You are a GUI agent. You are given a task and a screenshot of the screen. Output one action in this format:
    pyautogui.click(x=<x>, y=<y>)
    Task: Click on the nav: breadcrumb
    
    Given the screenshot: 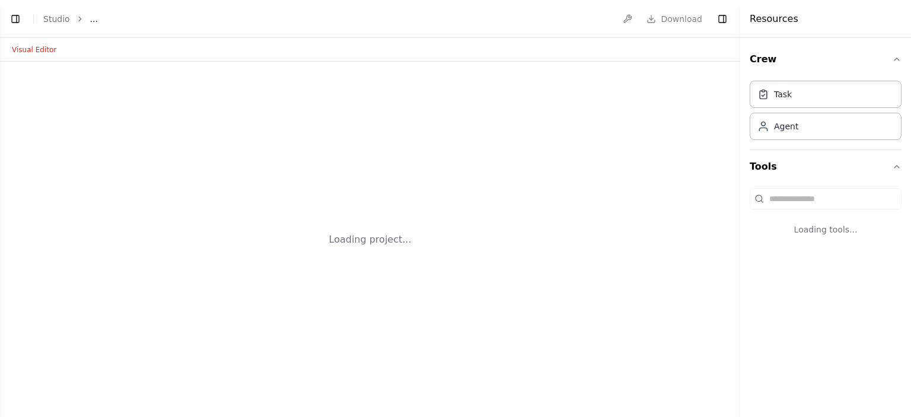 What is the action you would take?
    pyautogui.click(x=71, y=19)
    